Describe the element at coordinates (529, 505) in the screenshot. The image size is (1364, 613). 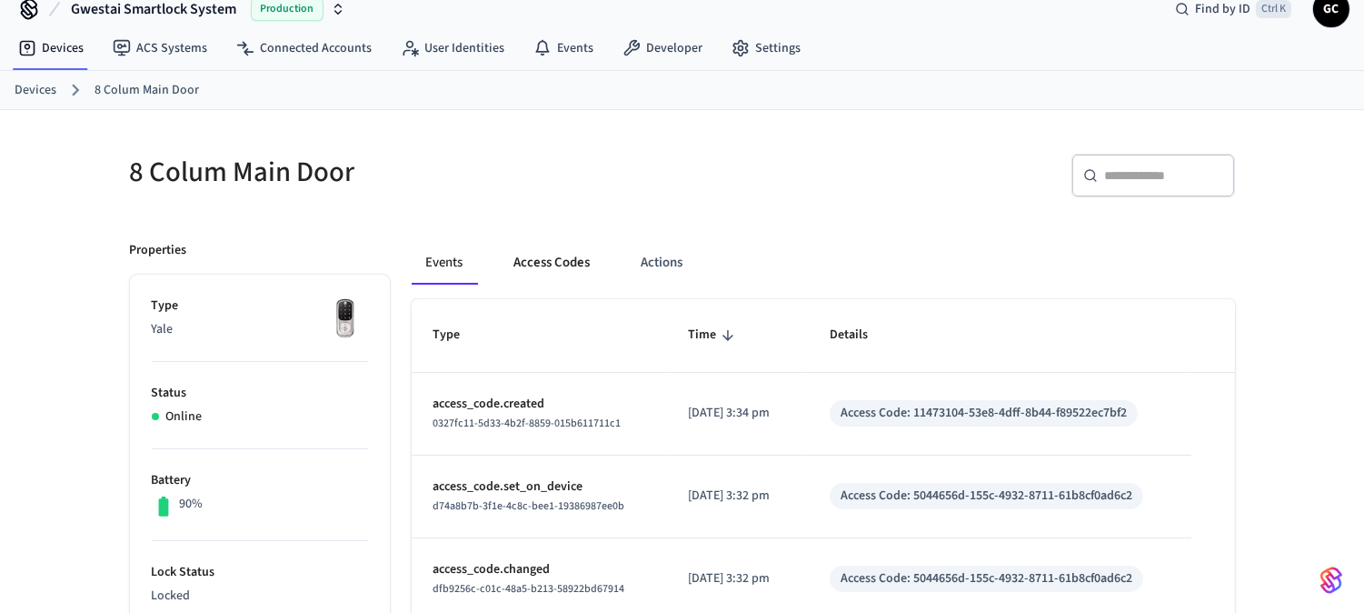
I see `span: d74a8b7b-3f1e-4c8c-bee1-19386987ee0b` at that location.